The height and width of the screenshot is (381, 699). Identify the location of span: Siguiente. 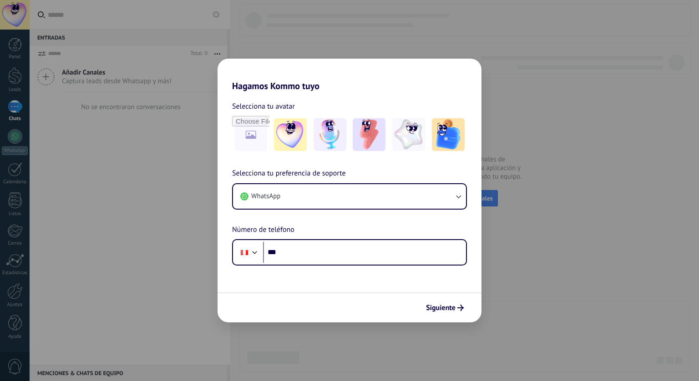
(441, 308).